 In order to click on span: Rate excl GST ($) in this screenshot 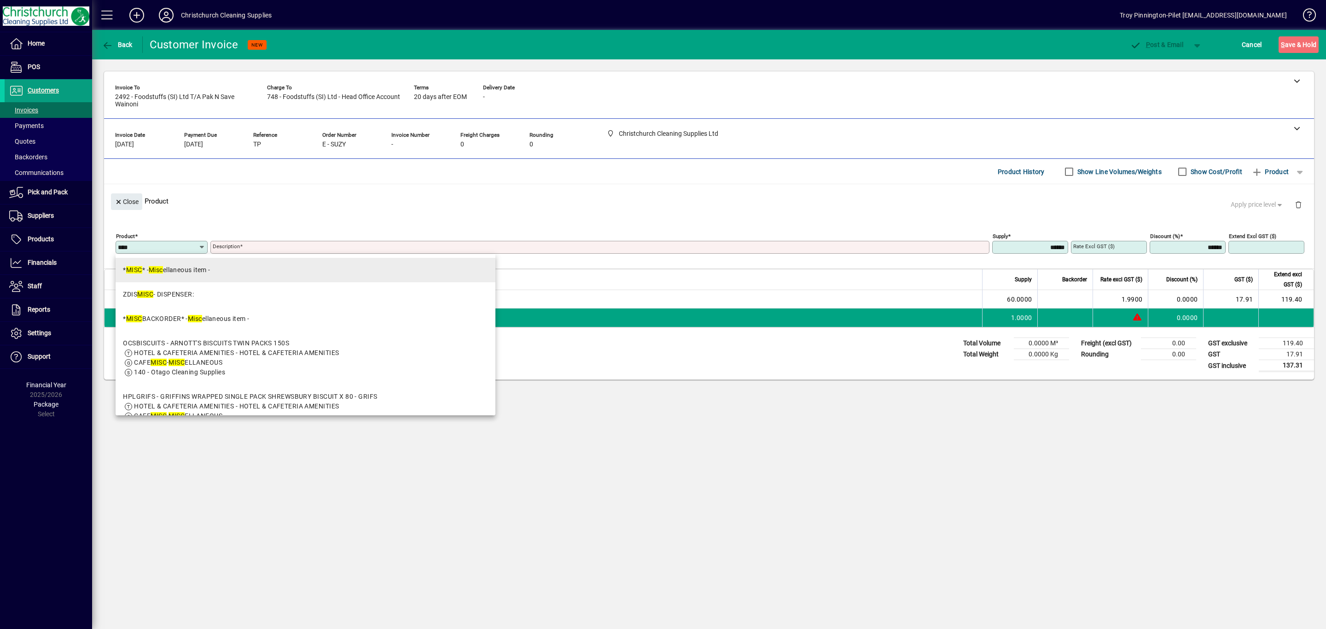, I will do `click(1121, 280)`.